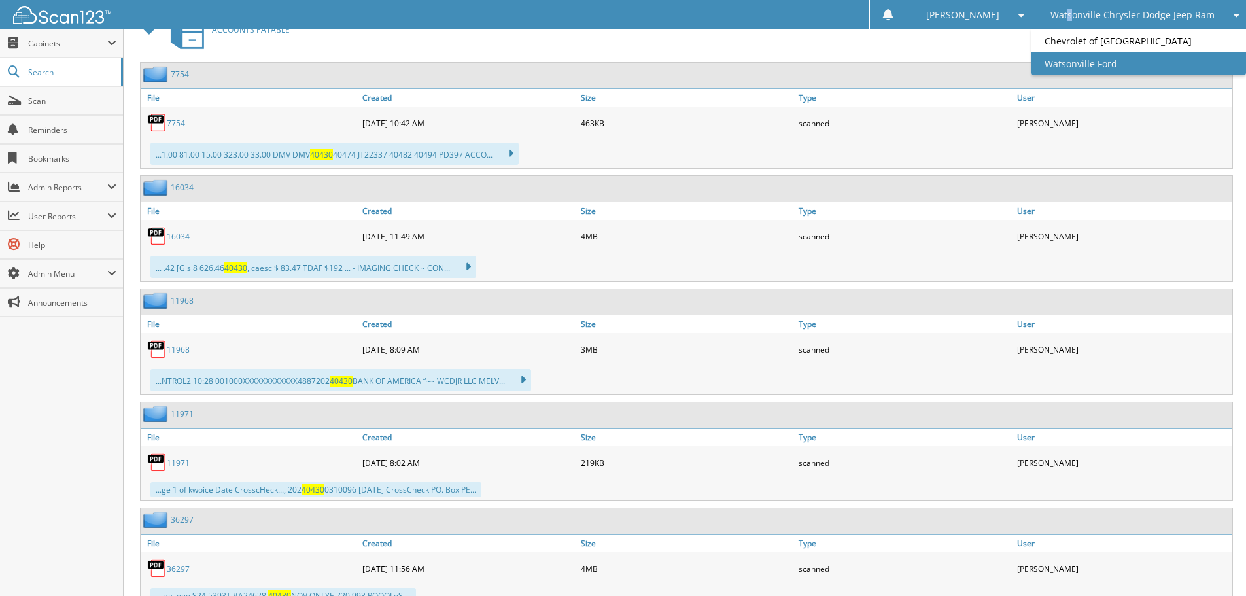 The width and height of the screenshot is (1246, 596). Describe the element at coordinates (67, 43) in the screenshot. I see `span: Cabinets` at that location.